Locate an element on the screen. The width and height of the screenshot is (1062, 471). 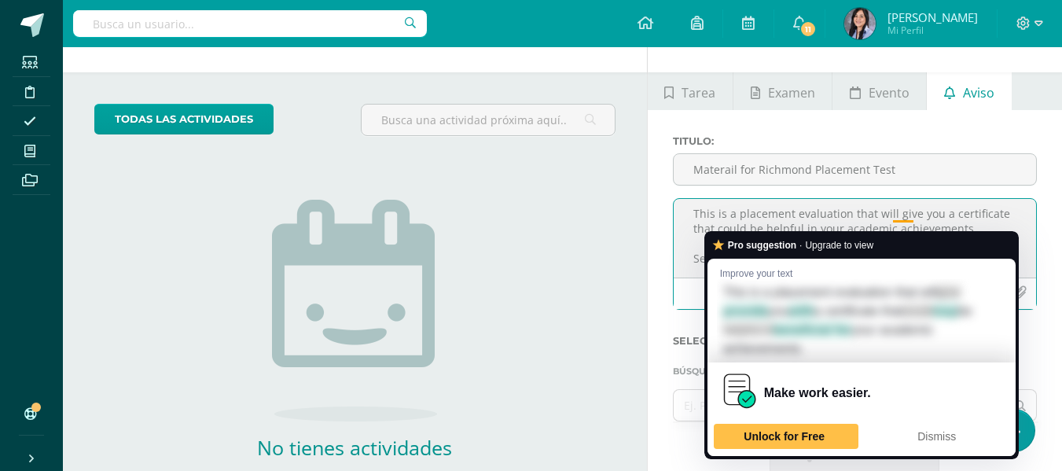
input: Ej. Primero primaria is located at coordinates (840, 405).